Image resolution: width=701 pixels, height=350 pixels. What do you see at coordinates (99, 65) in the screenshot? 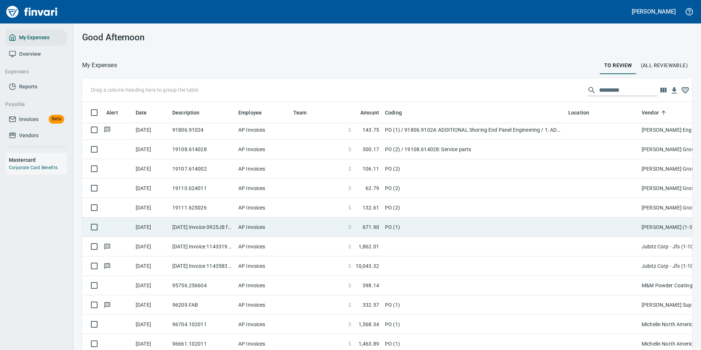
I see `p: My Expenses` at bounding box center [99, 65].